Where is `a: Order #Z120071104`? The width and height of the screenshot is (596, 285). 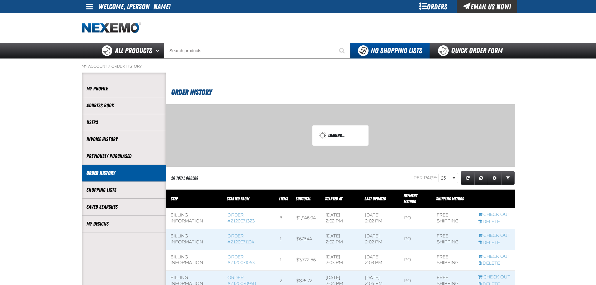 a: Order #Z120071104 is located at coordinates (241, 239).